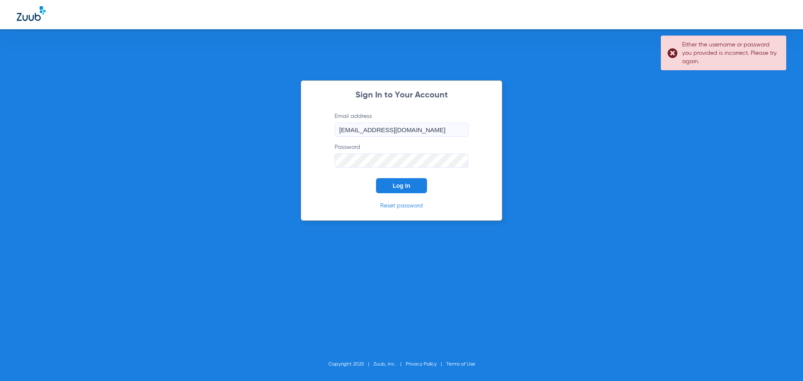  Describe the element at coordinates (351, 364) in the screenshot. I see `li: Copyright 2025` at that location.